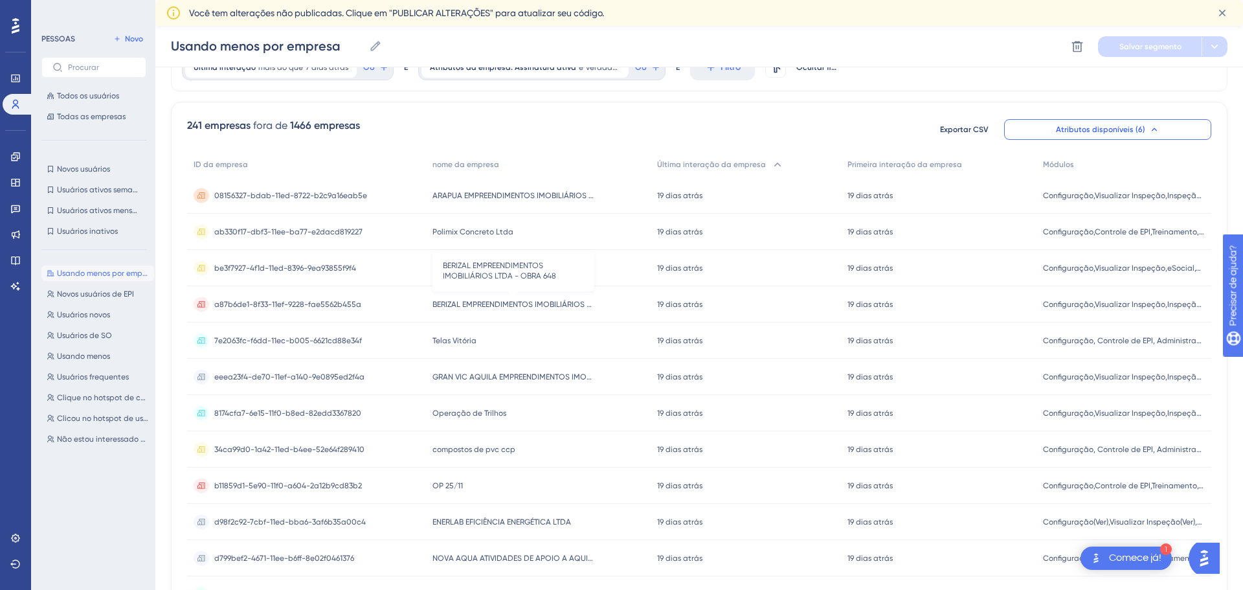 This screenshot has height=590, width=1243. Describe the element at coordinates (267, 46) in the screenshot. I see `input: Nome do segmento` at that location.